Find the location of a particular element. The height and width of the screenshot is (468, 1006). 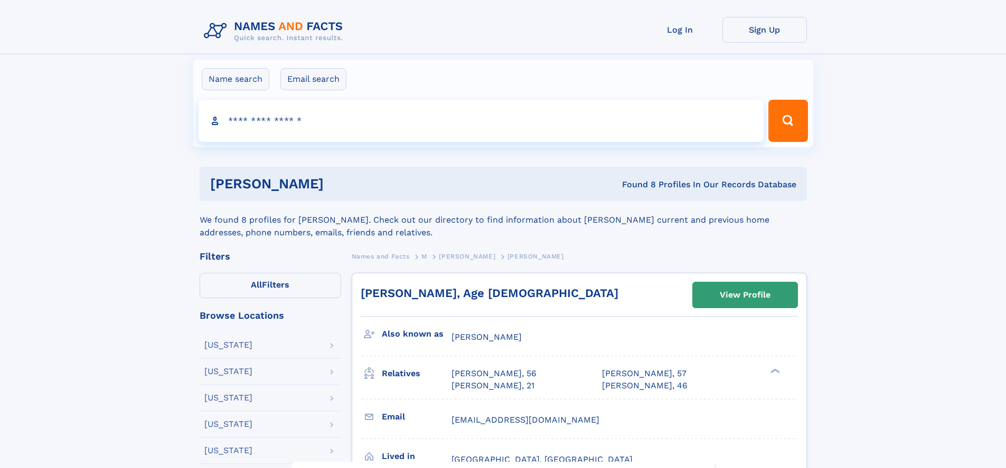

div: View Profile is located at coordinates (745, 295).